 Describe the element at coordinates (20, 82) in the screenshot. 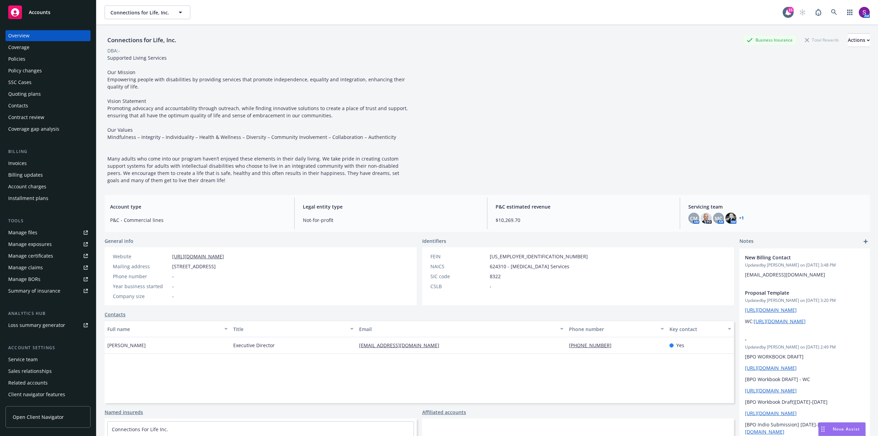

I see `div: SSC Cases` at that location.